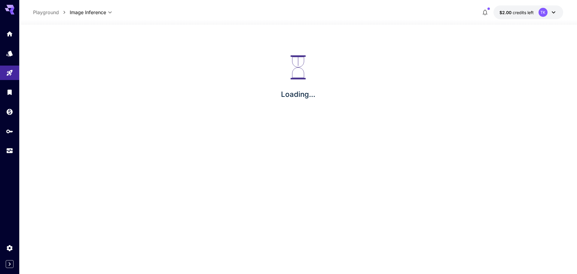  Describe the element at coordinates (10, 112) in the screenshot. I see `div: Wallet` at that location.